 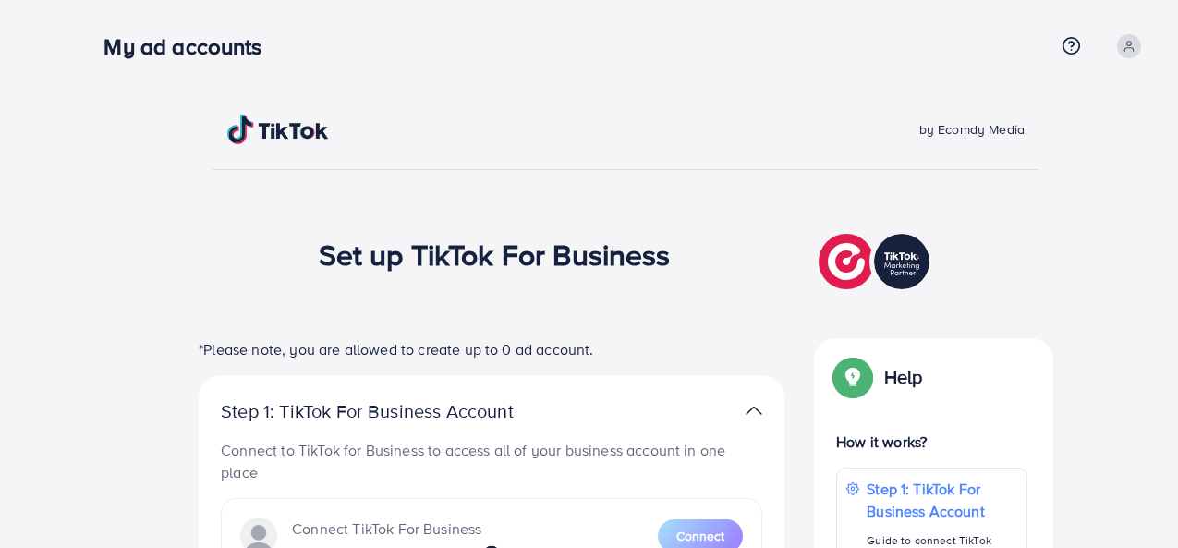 What do you see at coordinates (903, 377) in the screenshot?
I see `p: Help` at bounding box center [903, 377].